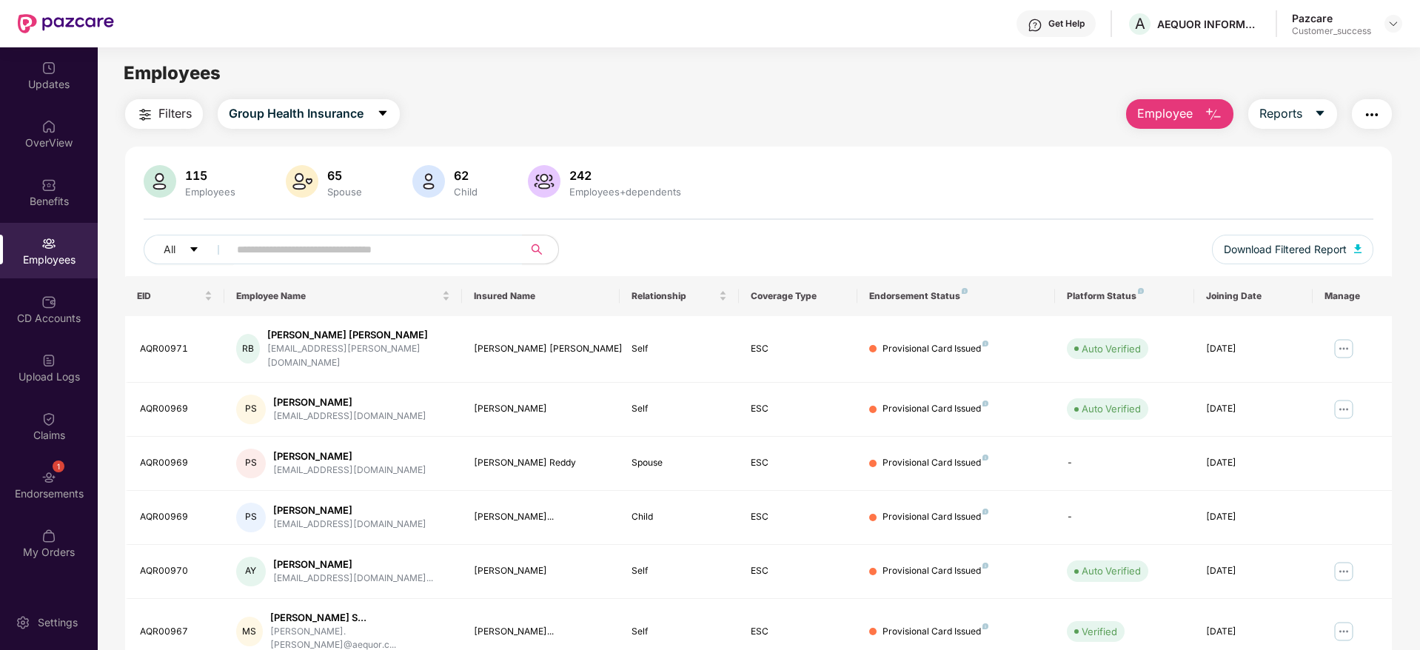 The image size is (1420, 650). What do you see at coordinates (58, 467) in the screenshot?
I see `div: 1` at bounding box center [58, 467].